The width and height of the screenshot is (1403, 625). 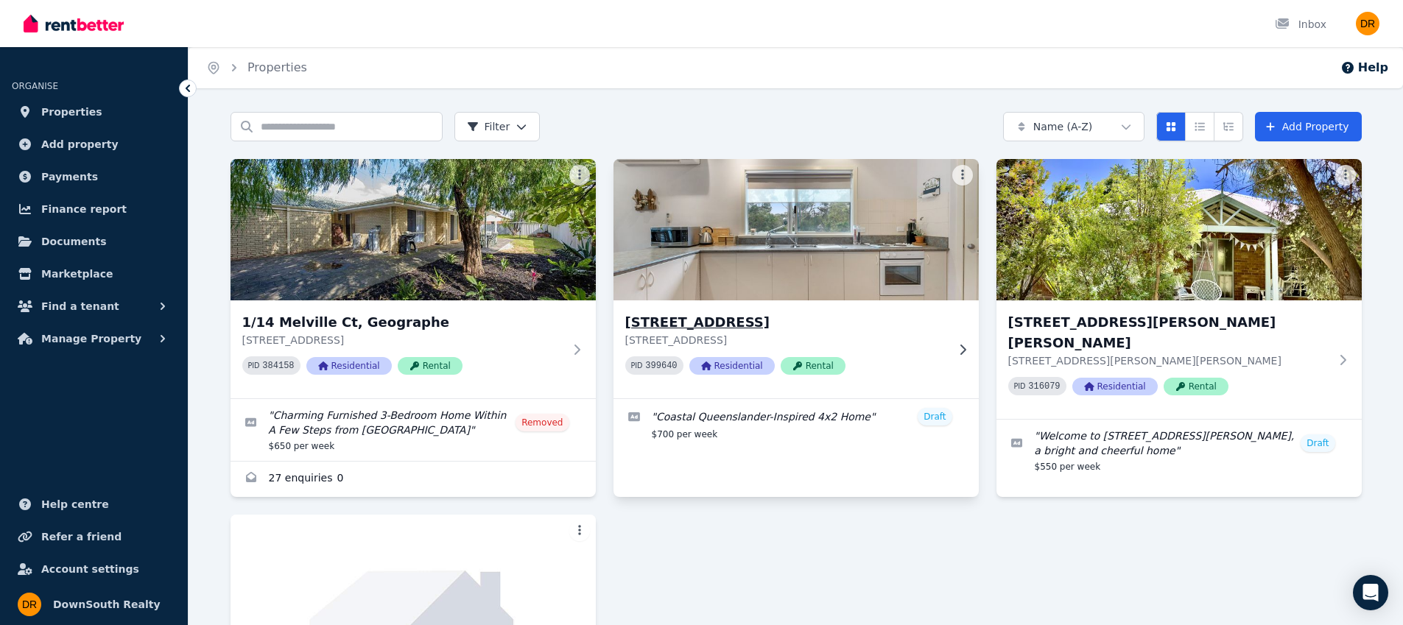 I want to click on a: Finance report, so click(x=94, y=209).